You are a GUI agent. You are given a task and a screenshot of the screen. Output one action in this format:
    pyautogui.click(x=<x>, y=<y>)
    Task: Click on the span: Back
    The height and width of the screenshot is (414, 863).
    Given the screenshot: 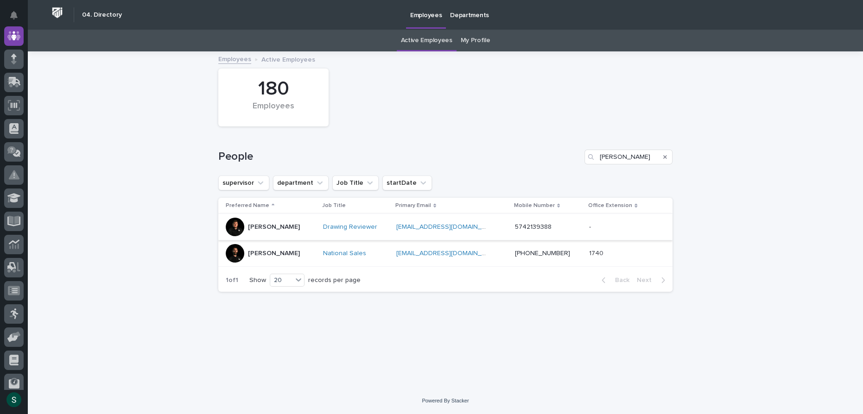 What is the action you would take?
    pyautogui.click(x=619, y=280)
    